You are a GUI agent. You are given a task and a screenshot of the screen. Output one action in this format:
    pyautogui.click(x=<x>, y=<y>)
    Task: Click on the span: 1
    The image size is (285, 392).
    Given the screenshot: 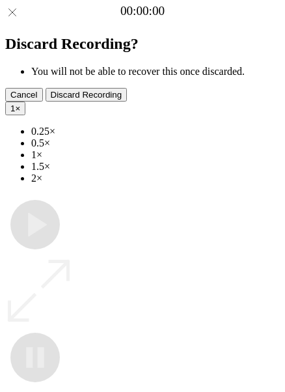 What is the action you would take?
    pyautogui.click(x=12, y=108)
    